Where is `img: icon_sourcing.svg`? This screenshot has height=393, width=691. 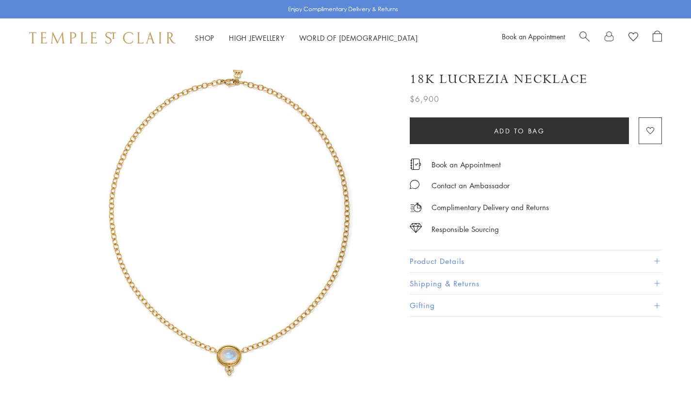
img: icon_sourcing.svg is located at coordinates (415, 228).